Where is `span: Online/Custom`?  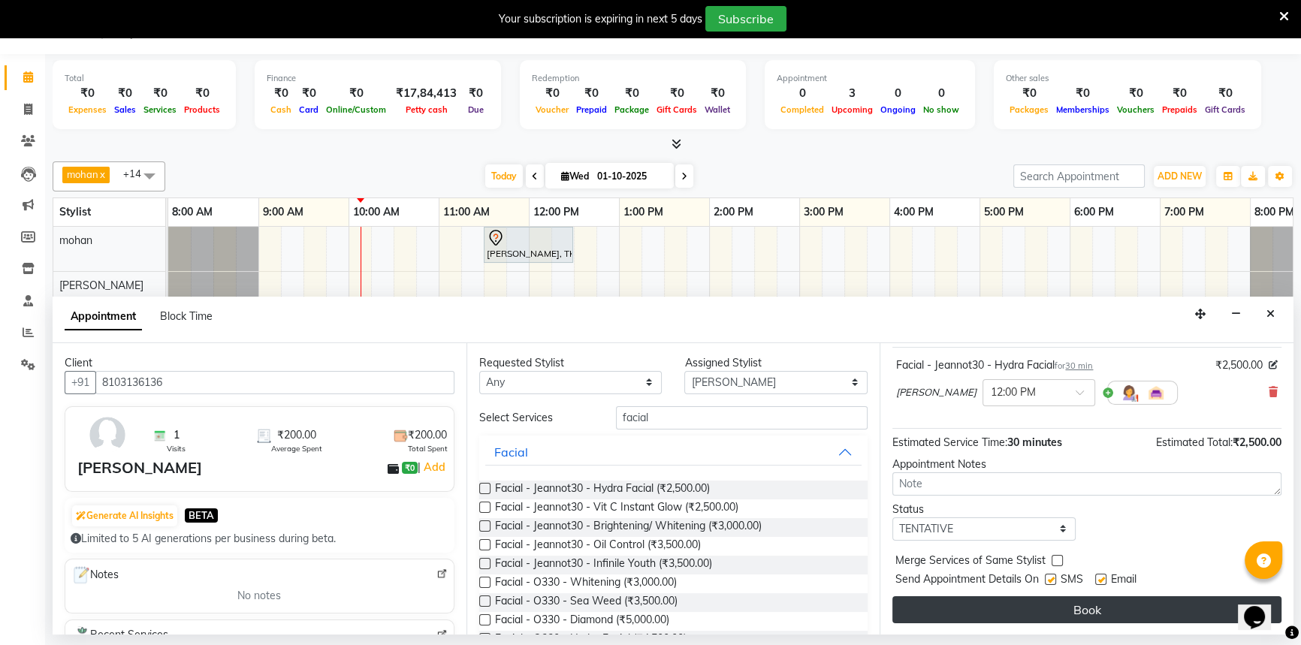 span: Online/Custom is located at coordinates (356, 110).